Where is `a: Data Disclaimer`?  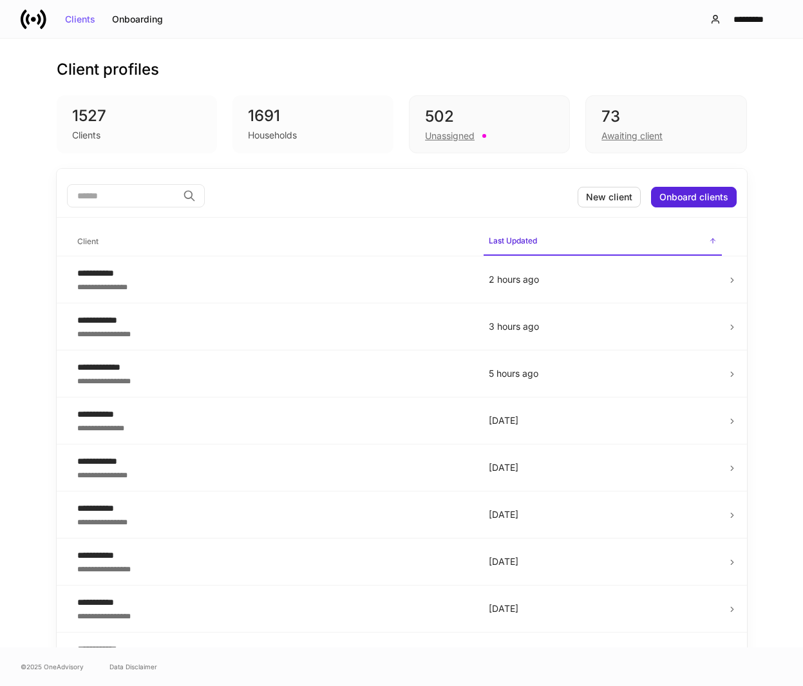 a: Data Disclaimer is located at coordinates (133, 667).